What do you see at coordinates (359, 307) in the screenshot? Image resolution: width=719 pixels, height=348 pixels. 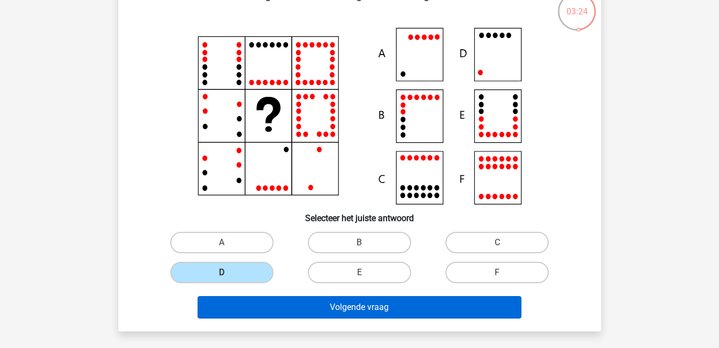 I see `button: Volgende vraag` at bounding box center [359, 307].